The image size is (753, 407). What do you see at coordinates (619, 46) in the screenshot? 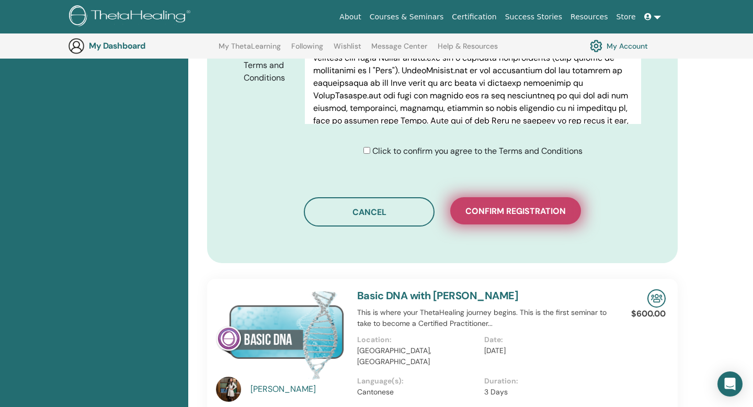
I see `a: My Account` at bounding box center [619, 46].